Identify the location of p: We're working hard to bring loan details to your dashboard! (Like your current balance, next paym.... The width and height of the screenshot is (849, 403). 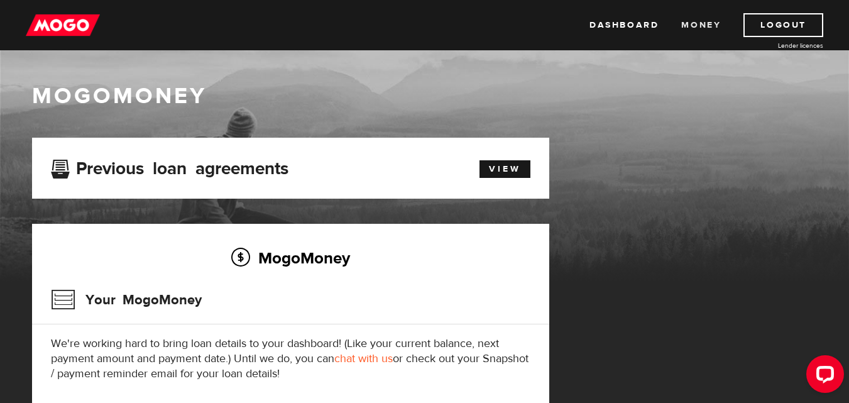
(290, 359).